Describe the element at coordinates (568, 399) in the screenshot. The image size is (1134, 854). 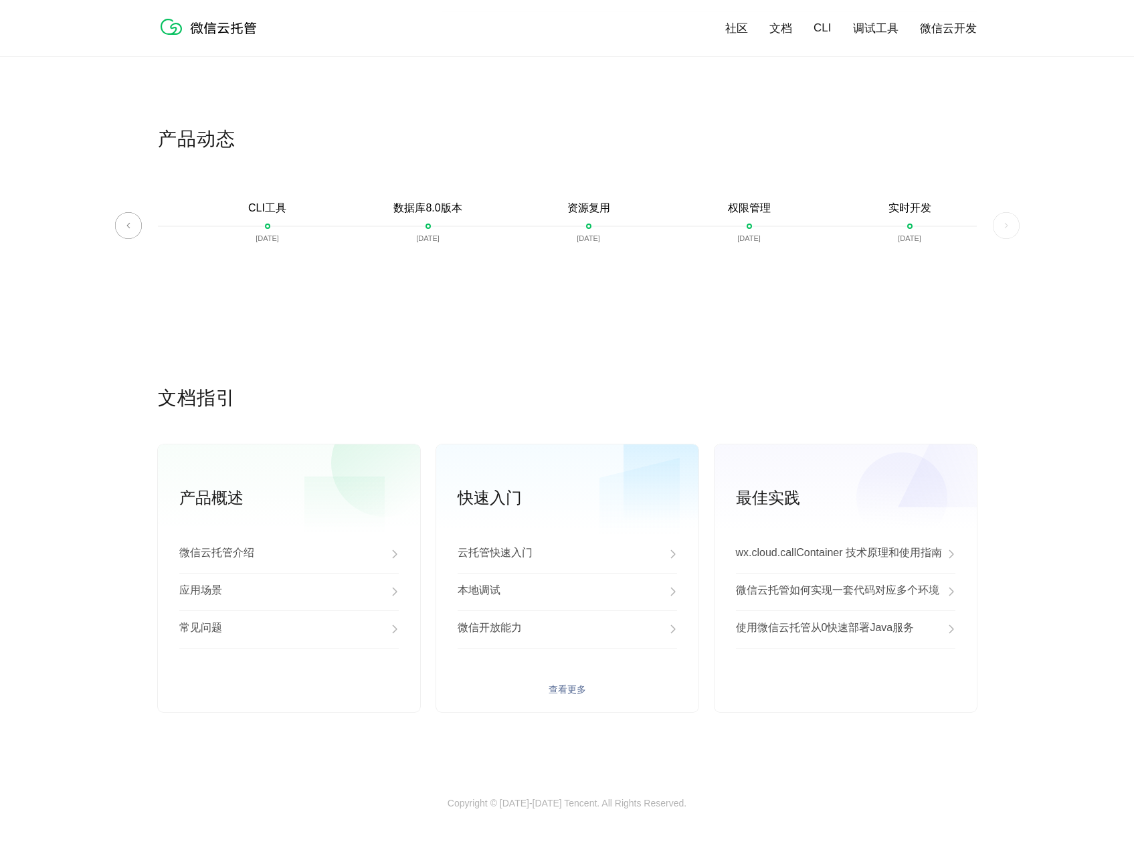
I see `p: 文档指引` at that location.